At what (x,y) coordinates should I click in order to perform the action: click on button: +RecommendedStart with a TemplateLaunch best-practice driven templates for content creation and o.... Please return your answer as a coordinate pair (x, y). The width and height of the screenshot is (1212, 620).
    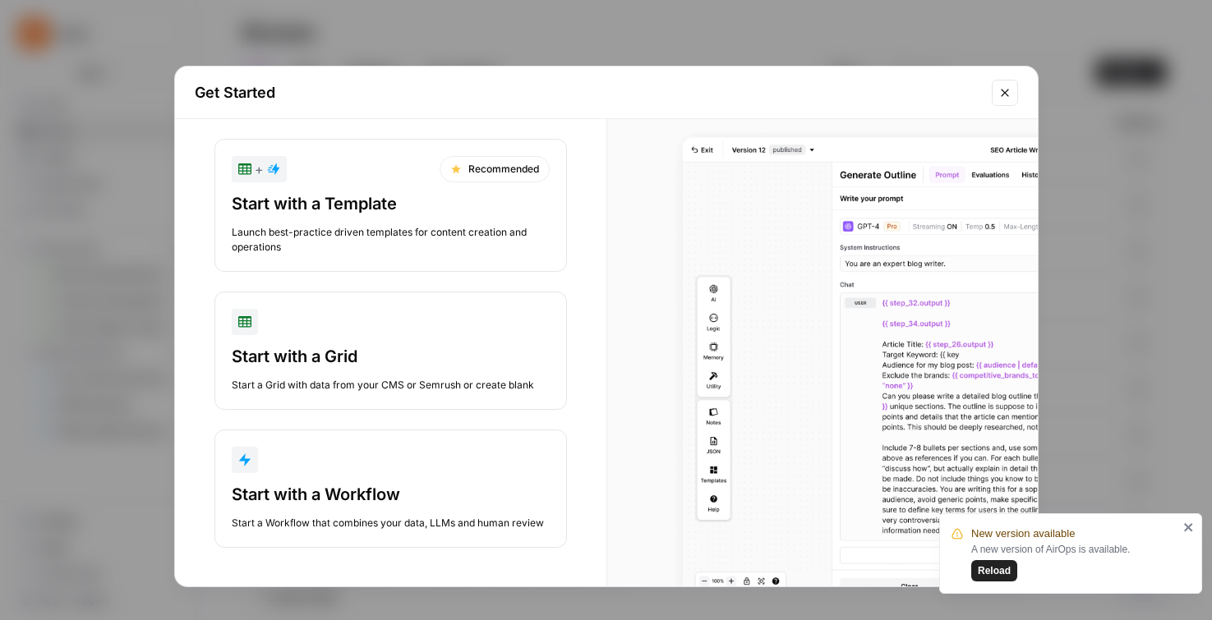
    Looking at the image, I should click on (390, 205).